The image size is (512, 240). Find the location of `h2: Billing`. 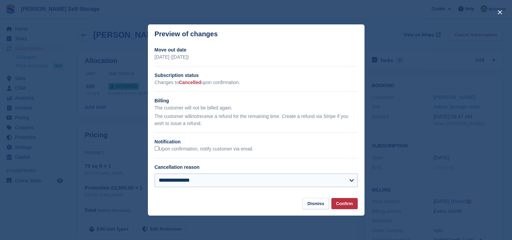

h2: Billing is located at coordinates (256, 101).